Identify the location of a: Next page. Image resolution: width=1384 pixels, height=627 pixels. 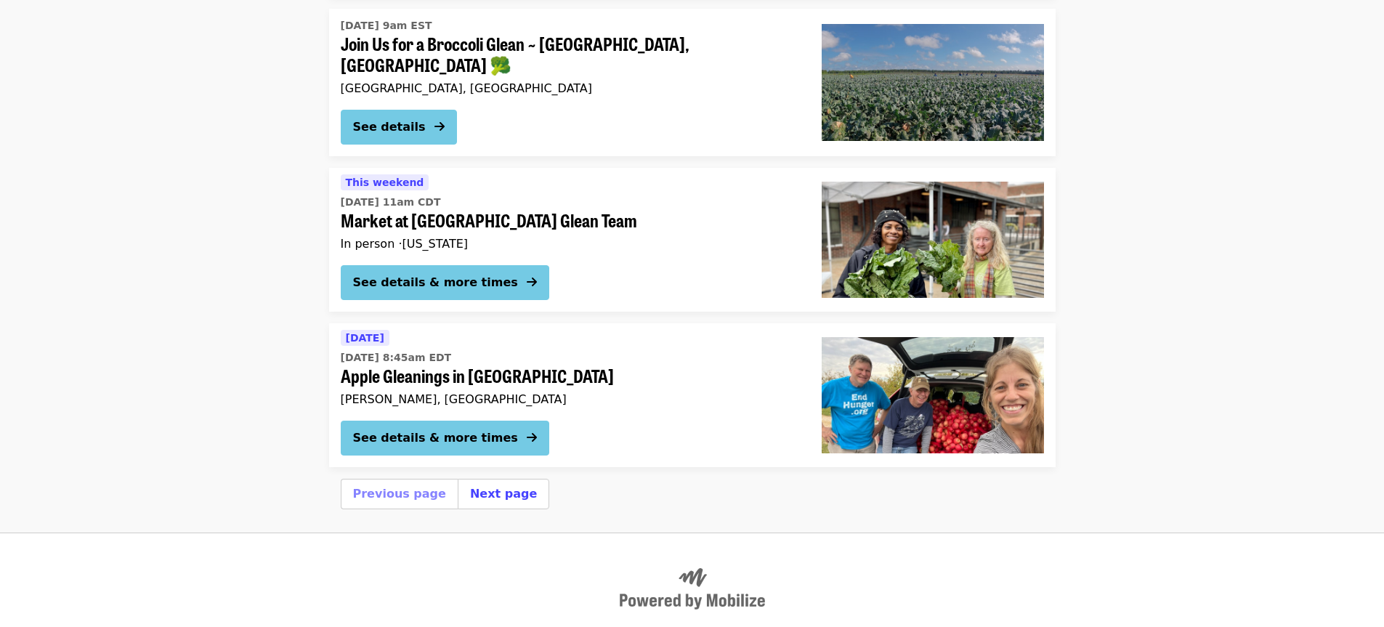
(504, 493).